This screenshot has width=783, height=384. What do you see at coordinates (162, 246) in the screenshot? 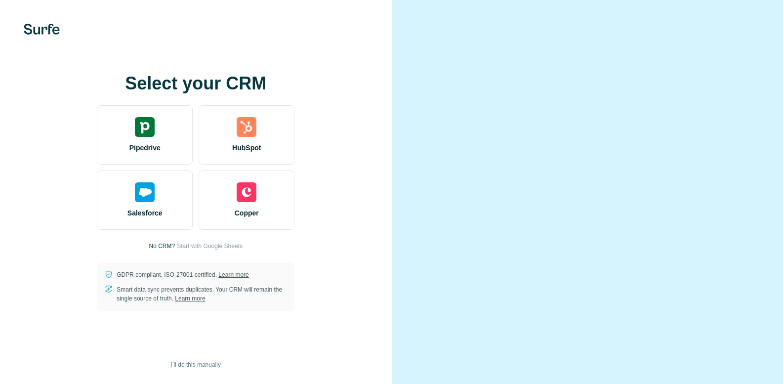
I see `p: No CRM?` at bounding box center [162, 246].